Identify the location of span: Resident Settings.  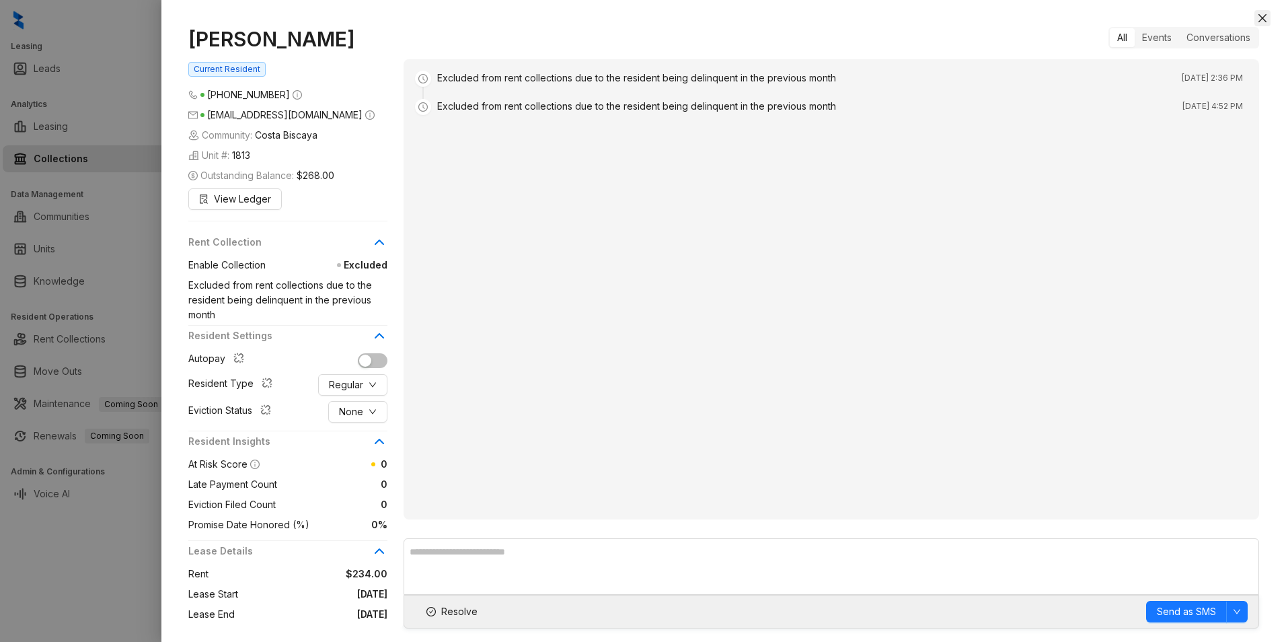
(280, 336).